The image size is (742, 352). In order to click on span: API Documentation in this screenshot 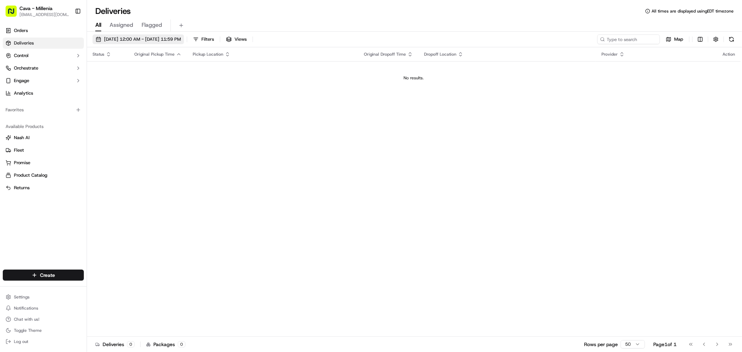, I will do `click(89, 159)`.